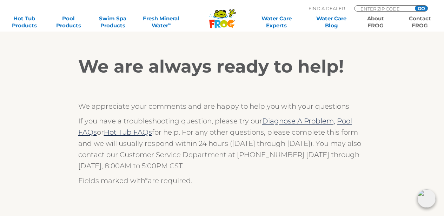 Image resolution: width=444 pixels, height=216 pixels. Describe the element at coordinates (276, 22) in the screenshot. I see `a: Water CareExperts` at that location.